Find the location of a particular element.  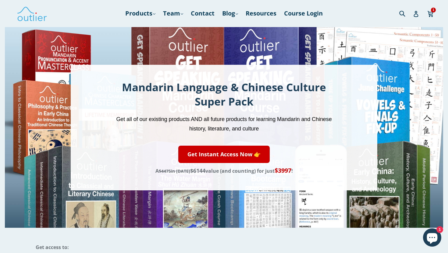

img: Outlier Linguistics is located at coordinates (32, 13).